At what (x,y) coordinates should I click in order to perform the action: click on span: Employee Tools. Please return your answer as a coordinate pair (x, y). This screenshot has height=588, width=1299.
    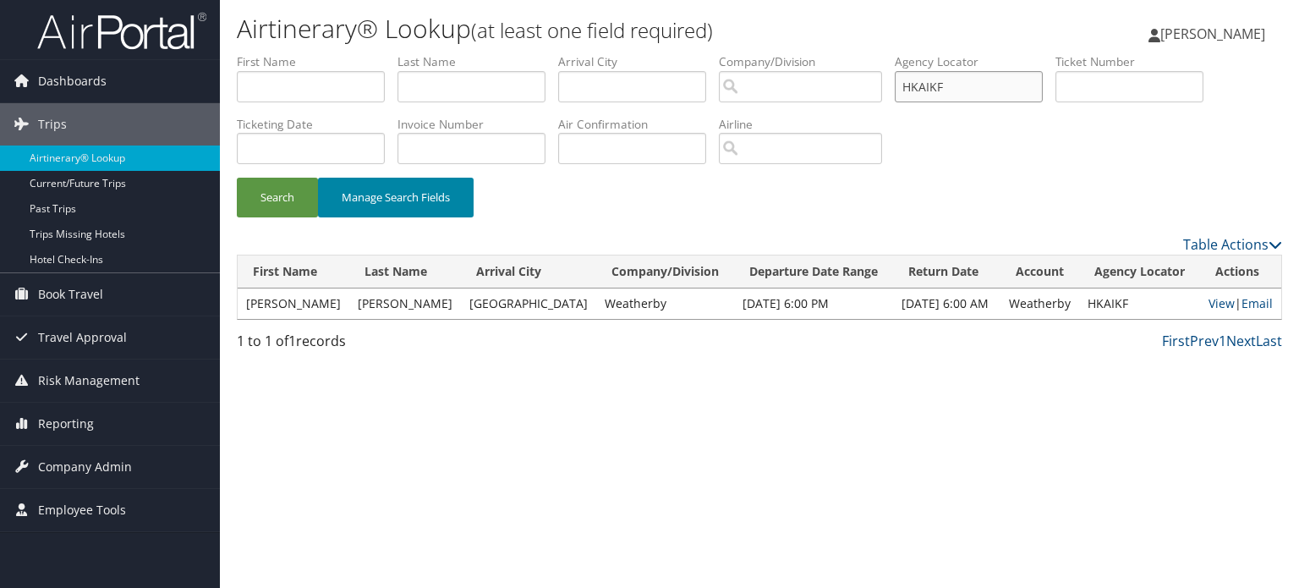
    Looking at the image, I should click on (82, 510).